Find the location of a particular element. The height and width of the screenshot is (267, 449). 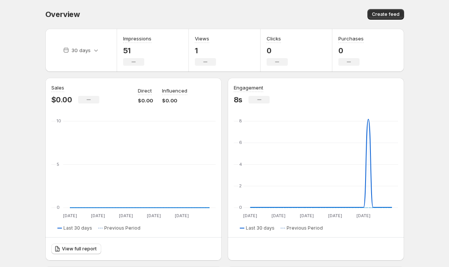

h3: Sales is located at coordinates (58, 88).